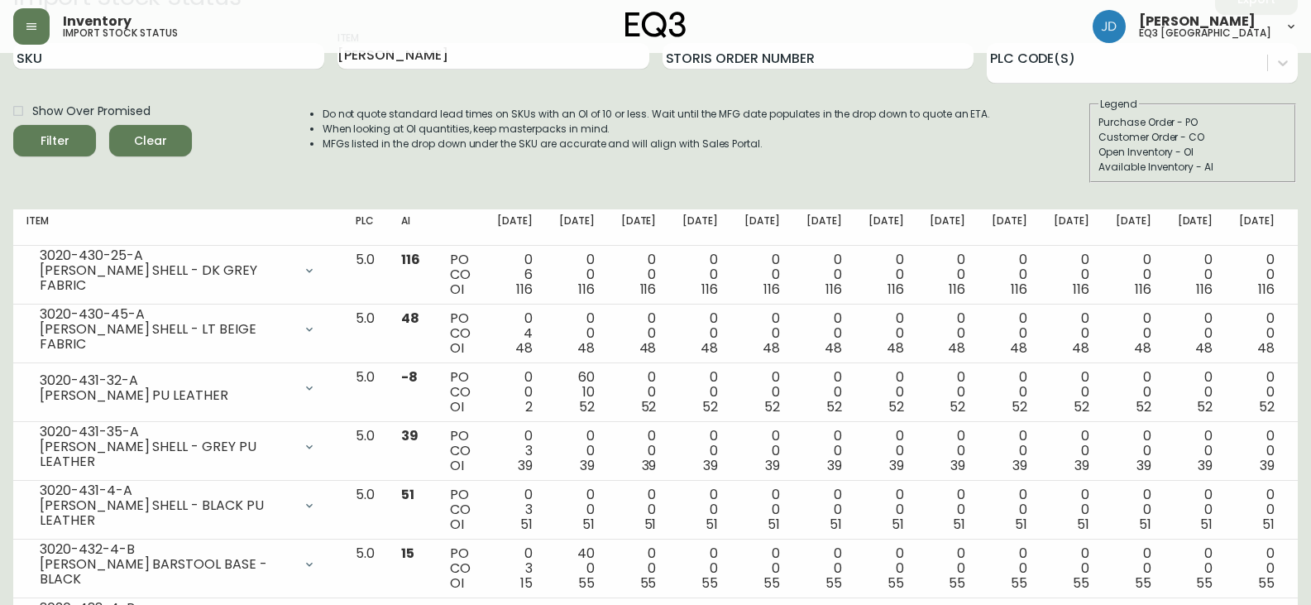 This screenshot has height=605, width=1311. I want to click on button: Filter, so click(55, 141).